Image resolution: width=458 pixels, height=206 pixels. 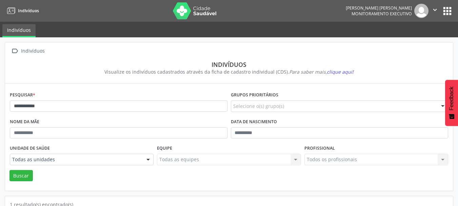 I want to click on label: Equipe, so click(x=164, y=148).